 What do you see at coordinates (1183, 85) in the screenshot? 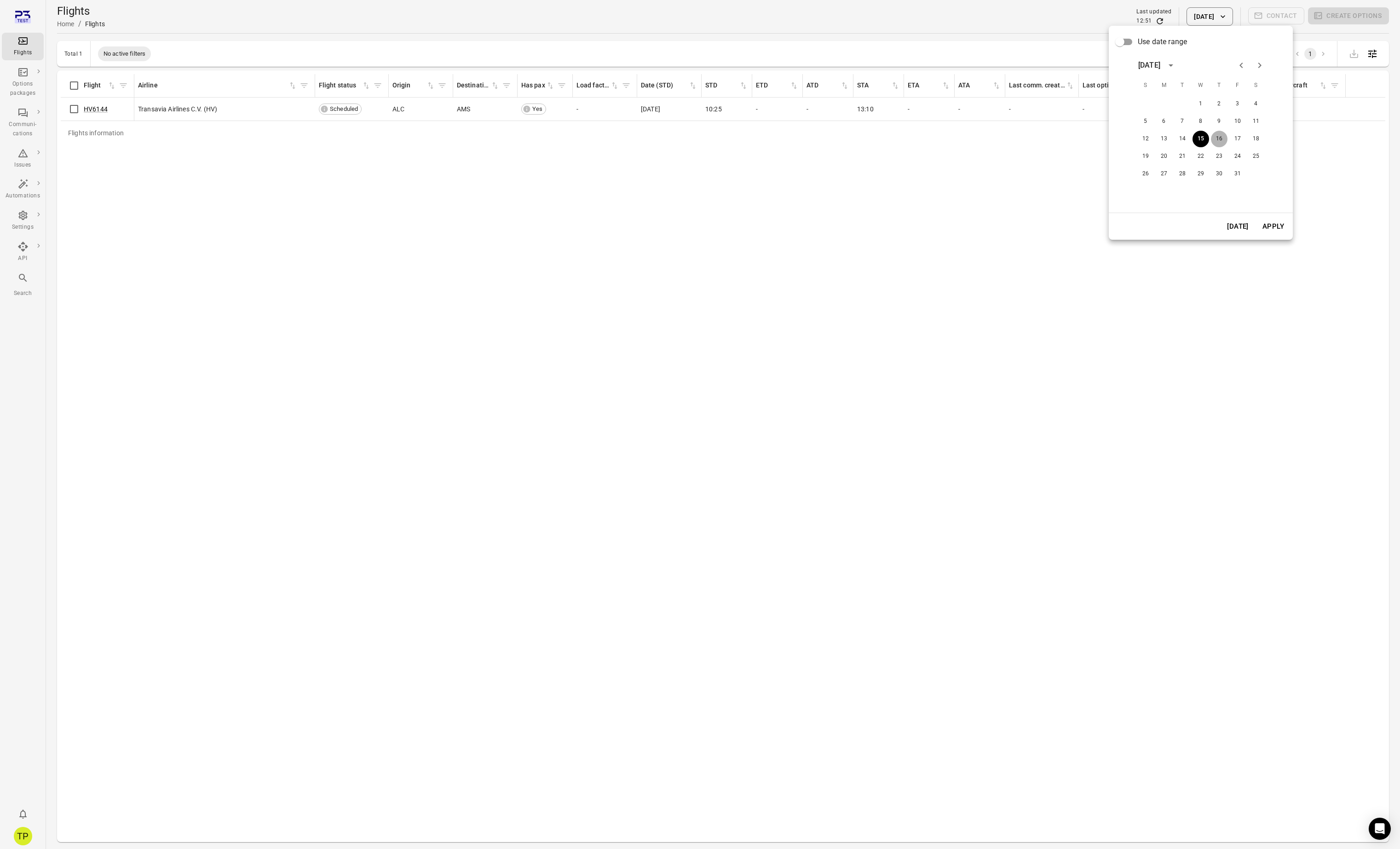
I see `span: Tuesday` at bounding box center [1183, 85].